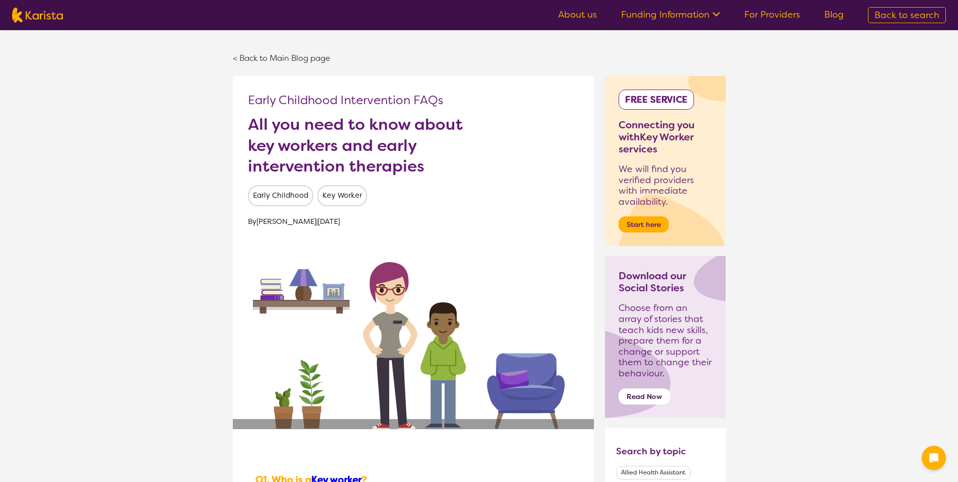 This screenshot has height=482, width=958. I want to click on h4: Search by topic, so click(651, 451).